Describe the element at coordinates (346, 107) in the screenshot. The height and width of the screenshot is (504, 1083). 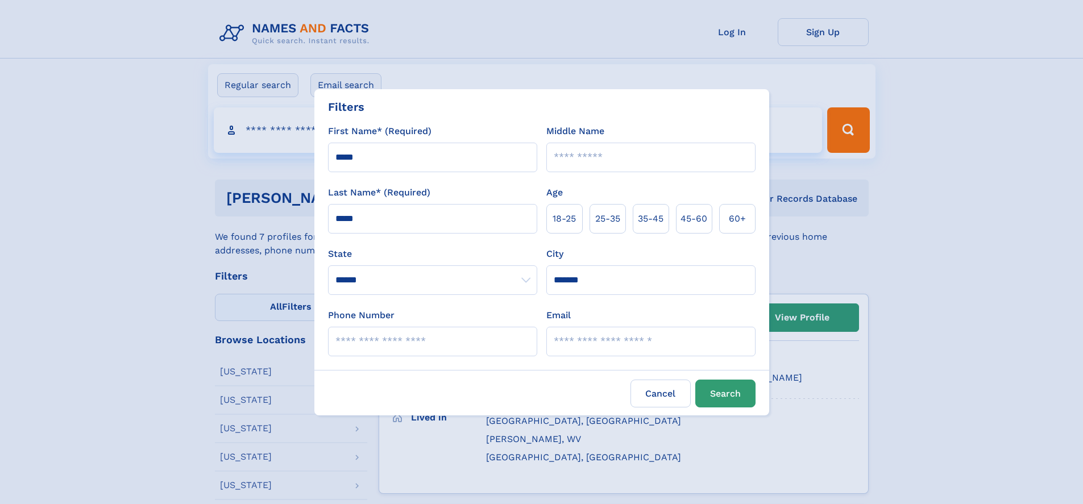
I see `div: Filters` at that location.